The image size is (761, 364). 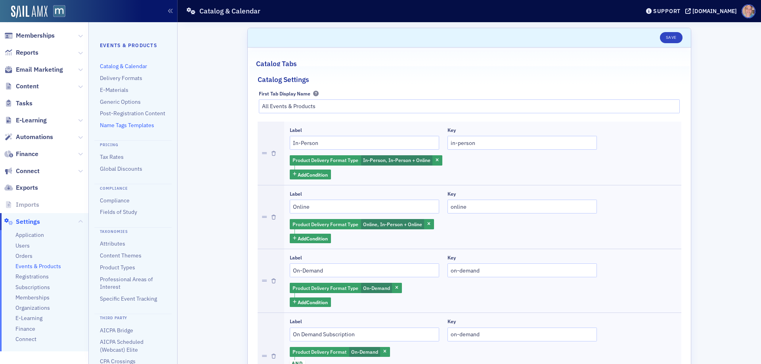 What do you see at coordinates (115, 201) in the screenshot?
I see `a: Compliance` at bounding box center [115, 201].